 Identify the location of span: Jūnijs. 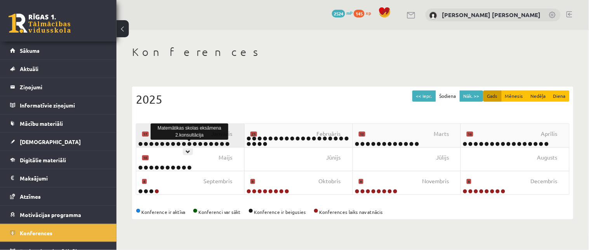
(334, 158).